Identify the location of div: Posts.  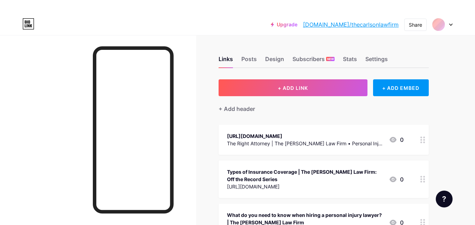
(249, 61).